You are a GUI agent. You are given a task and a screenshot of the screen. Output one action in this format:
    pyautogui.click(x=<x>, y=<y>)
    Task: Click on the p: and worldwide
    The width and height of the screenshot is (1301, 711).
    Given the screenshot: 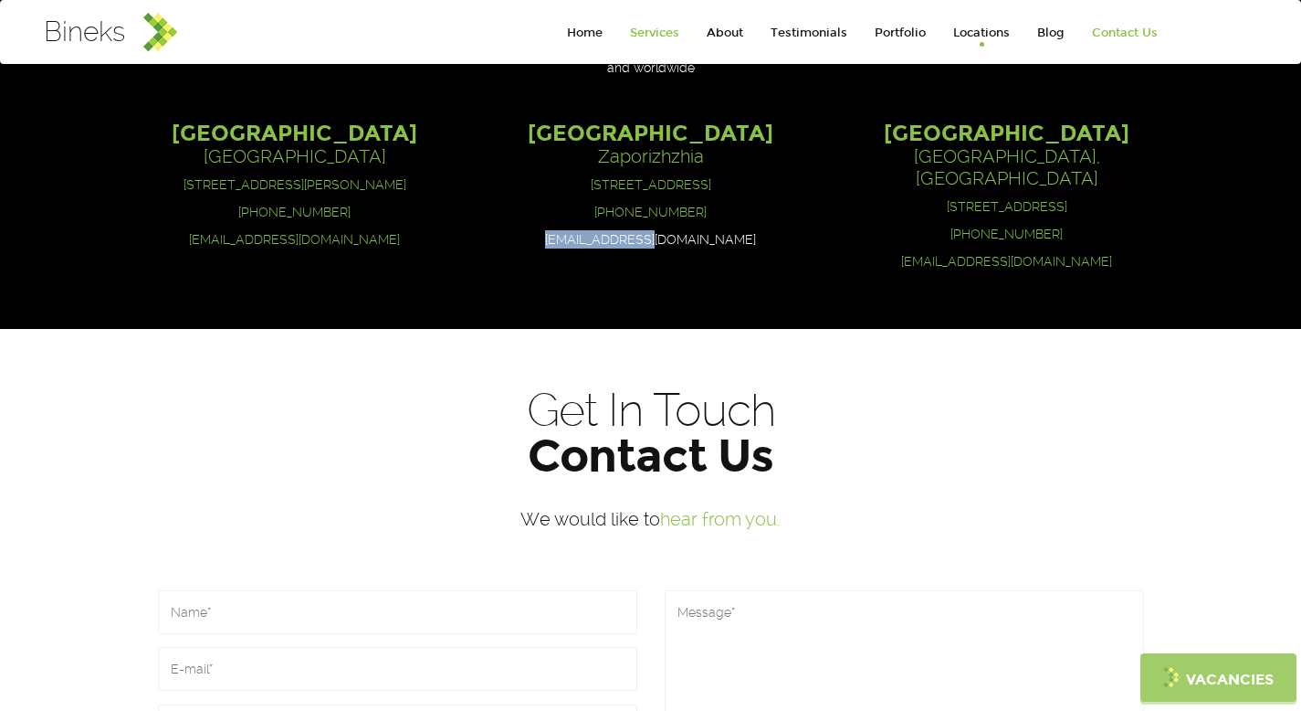 What is the action you would take?
    pyautogui.click(x=651, y=68)
    